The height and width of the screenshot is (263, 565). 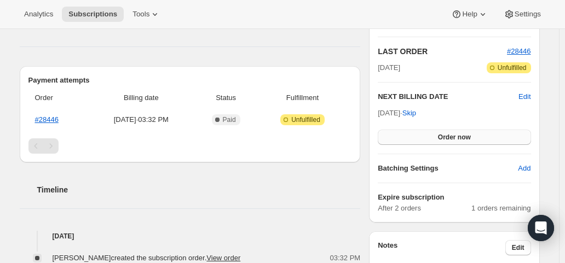 I want to click on span: After 2 orders, so click(x=424, y=209).